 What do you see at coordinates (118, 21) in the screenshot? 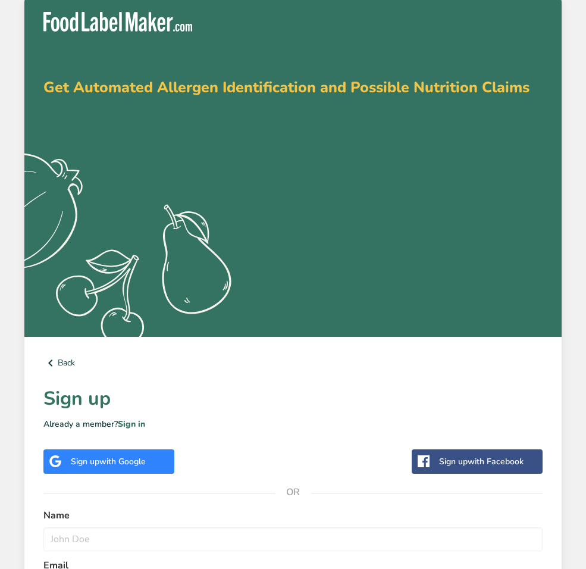
I see `img: Food Label Maker` at bounding box center [118, 21].